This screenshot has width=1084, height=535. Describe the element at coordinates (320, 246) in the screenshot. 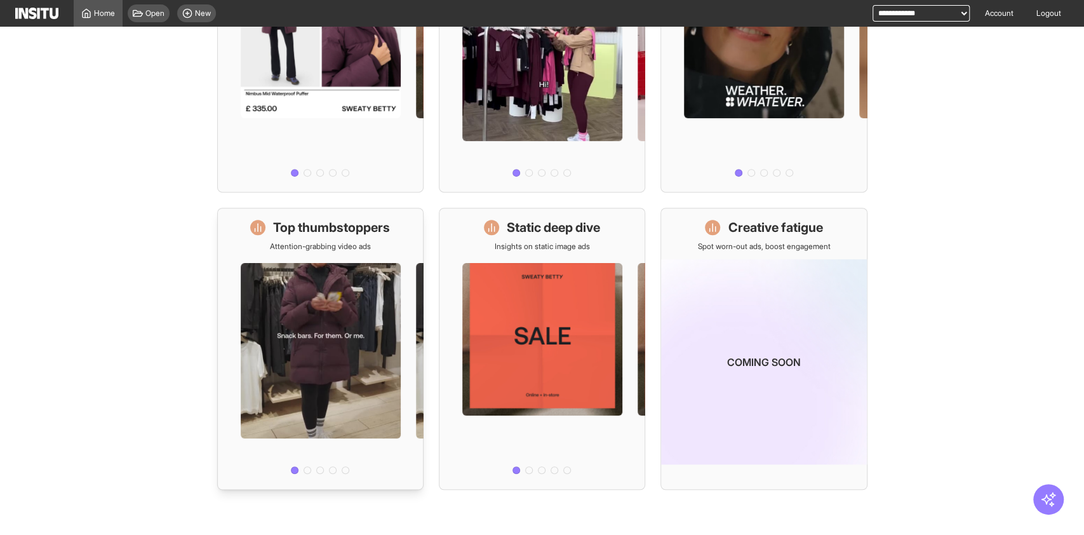

I see `p: Attention-grabbing video ads` at that location.